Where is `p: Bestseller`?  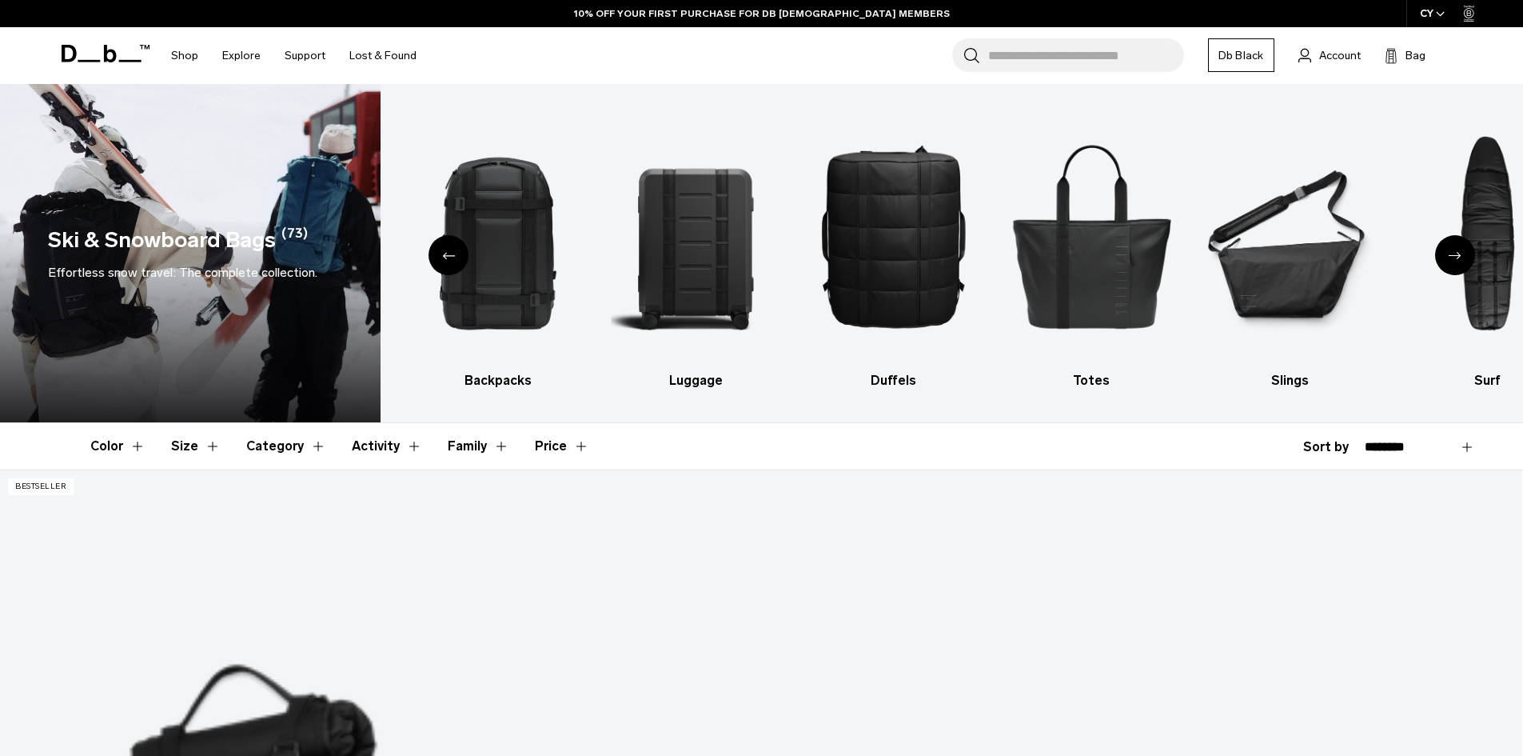 p: Bestseller is located at coordinates (41, 486).